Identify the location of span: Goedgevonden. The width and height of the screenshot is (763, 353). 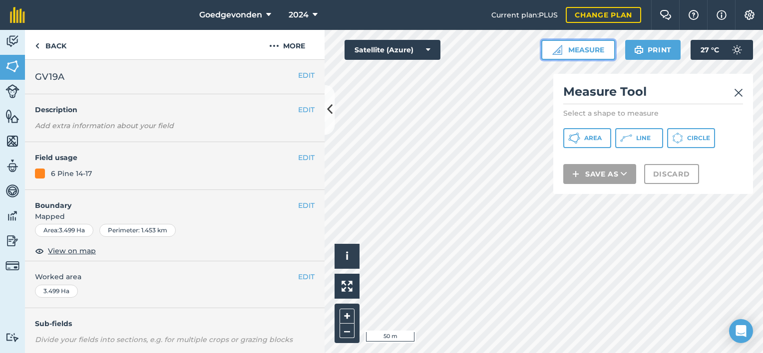
(231, 15).